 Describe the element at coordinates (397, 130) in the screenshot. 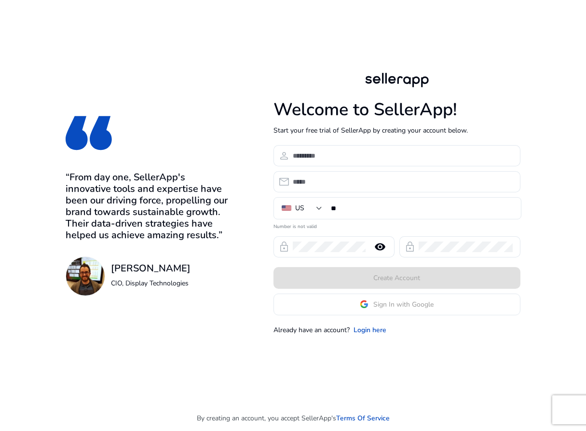

I see `p: Start your free trial of SellerApp by creating your account below.` at that location.